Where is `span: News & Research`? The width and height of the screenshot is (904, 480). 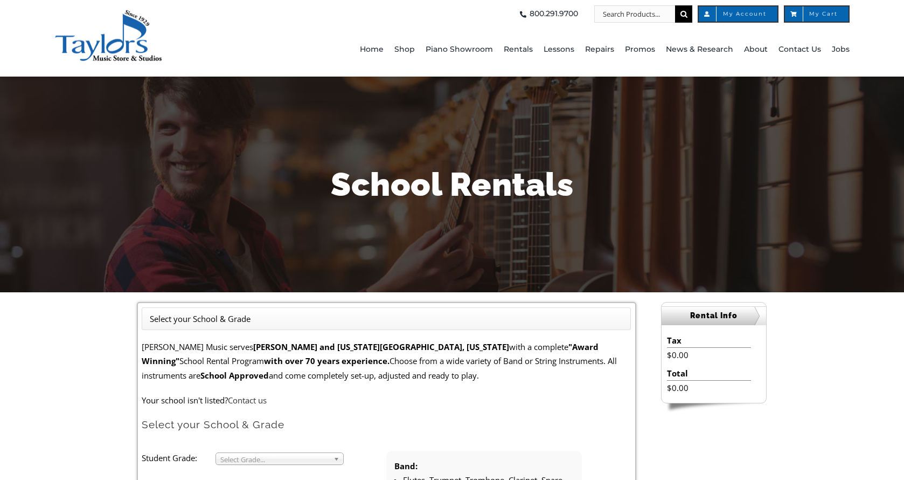 span: News & Research is located at coordinates (700, 50).